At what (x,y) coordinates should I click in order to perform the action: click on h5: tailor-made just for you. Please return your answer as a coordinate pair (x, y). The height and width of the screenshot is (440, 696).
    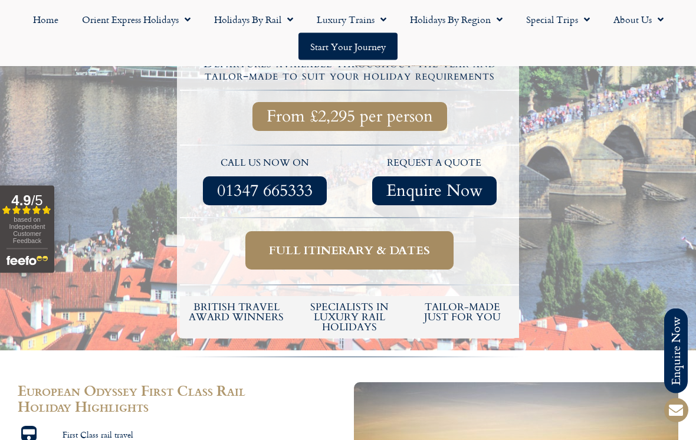
    Looking at the image, I should click on (463, 313).